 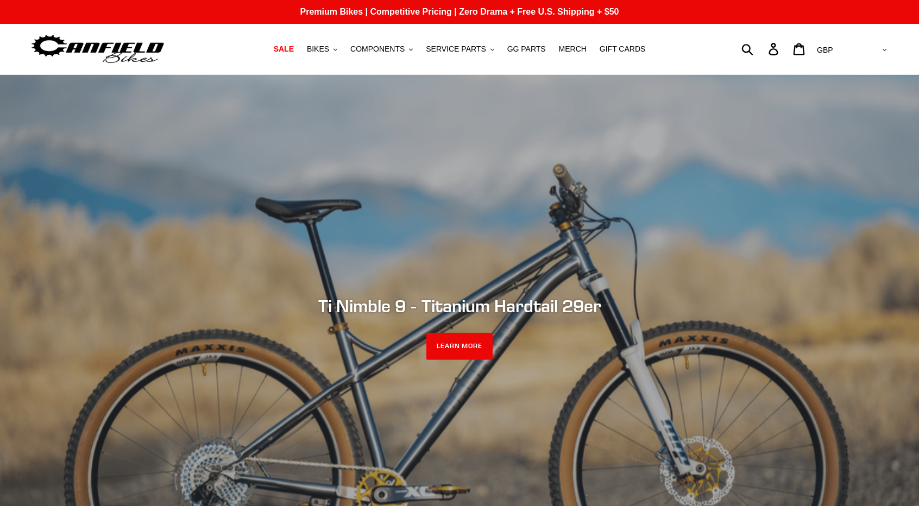 What do you see at coordinates (377, 49) in the screenshot?
I see `span: COMPONENTS` at bounding box center [377, 49].